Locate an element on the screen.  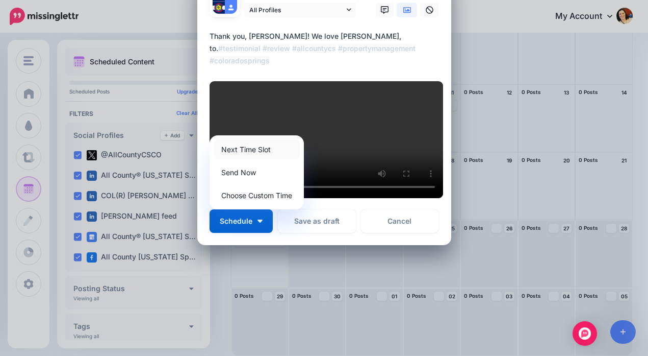
mark: #coloradosprings is located at coordinates (240, 60).